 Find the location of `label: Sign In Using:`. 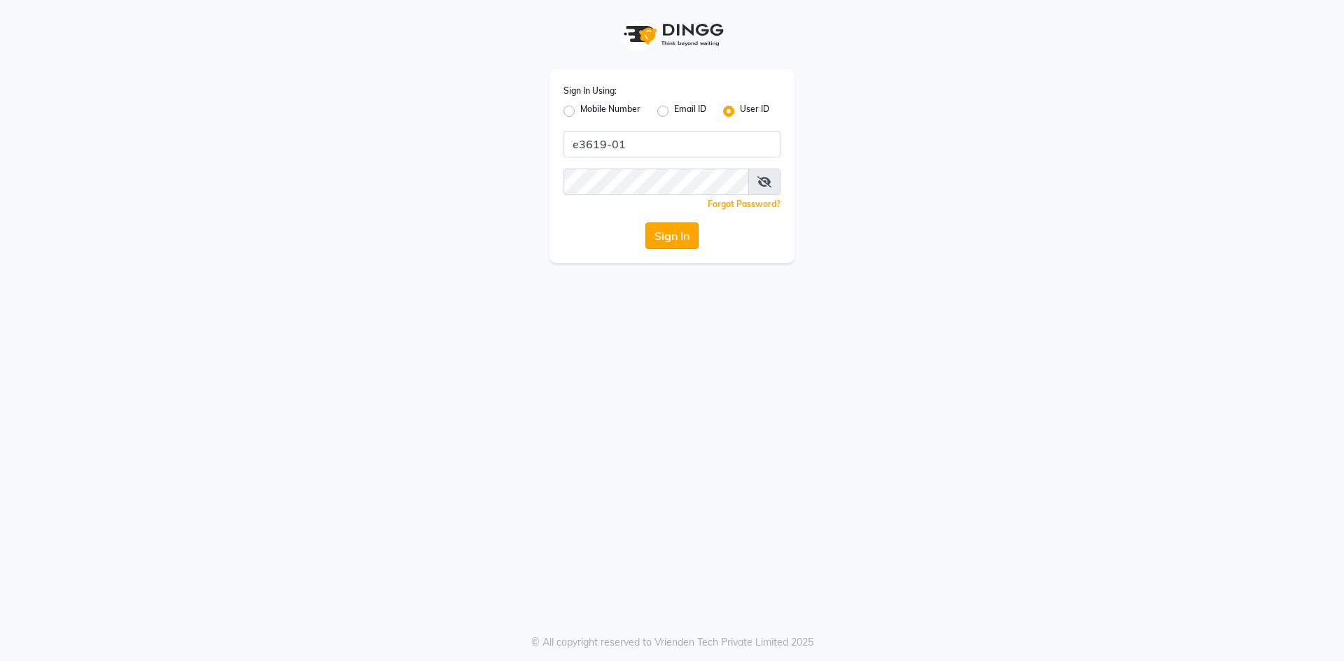

label: Sign In Using: is located at coordinates (590, 91).